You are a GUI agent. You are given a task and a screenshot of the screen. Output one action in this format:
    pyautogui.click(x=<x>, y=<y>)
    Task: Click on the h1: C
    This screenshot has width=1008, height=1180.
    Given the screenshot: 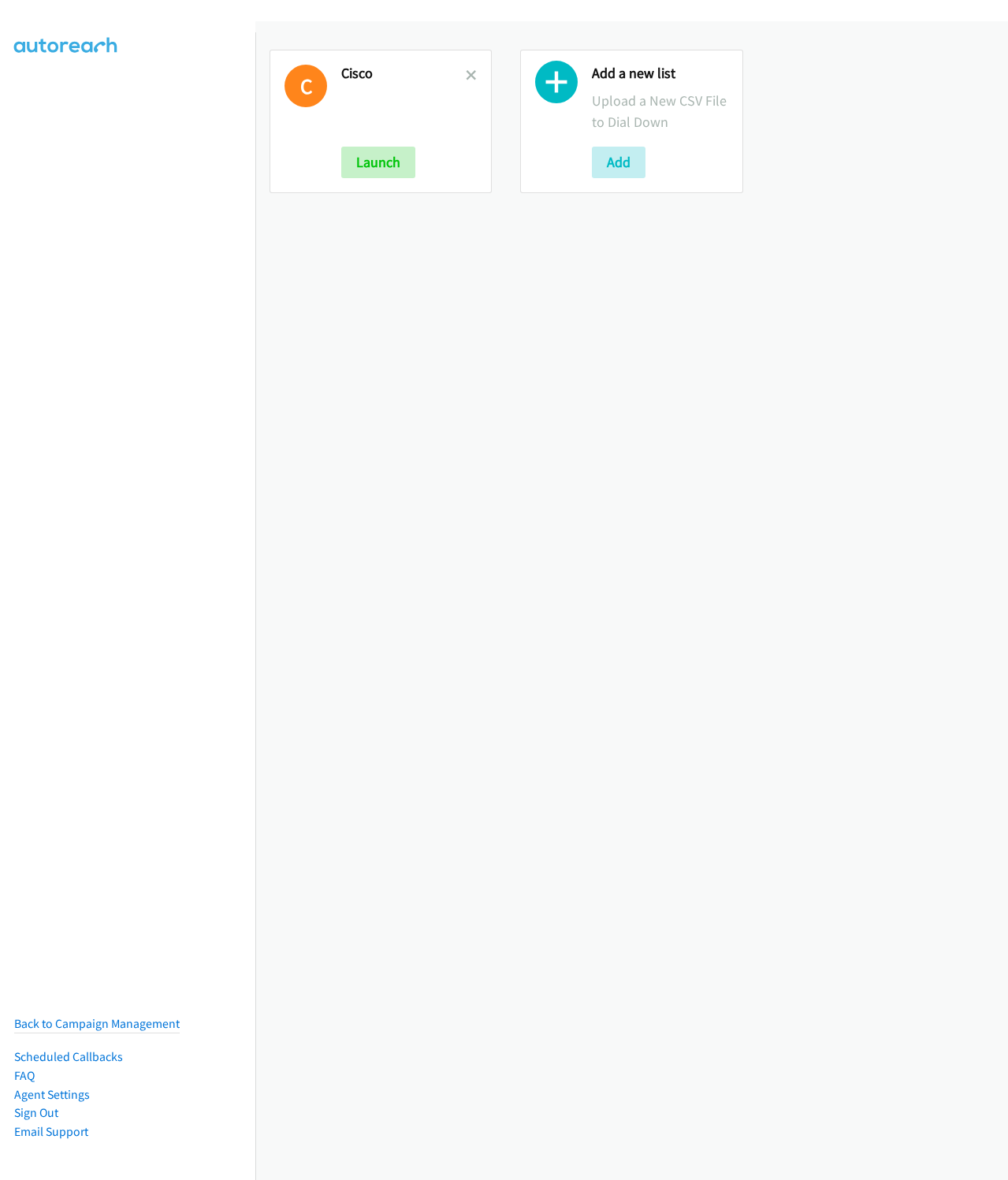 What is the action you would take?
    pyautogui.click(x=305, y=86)
    